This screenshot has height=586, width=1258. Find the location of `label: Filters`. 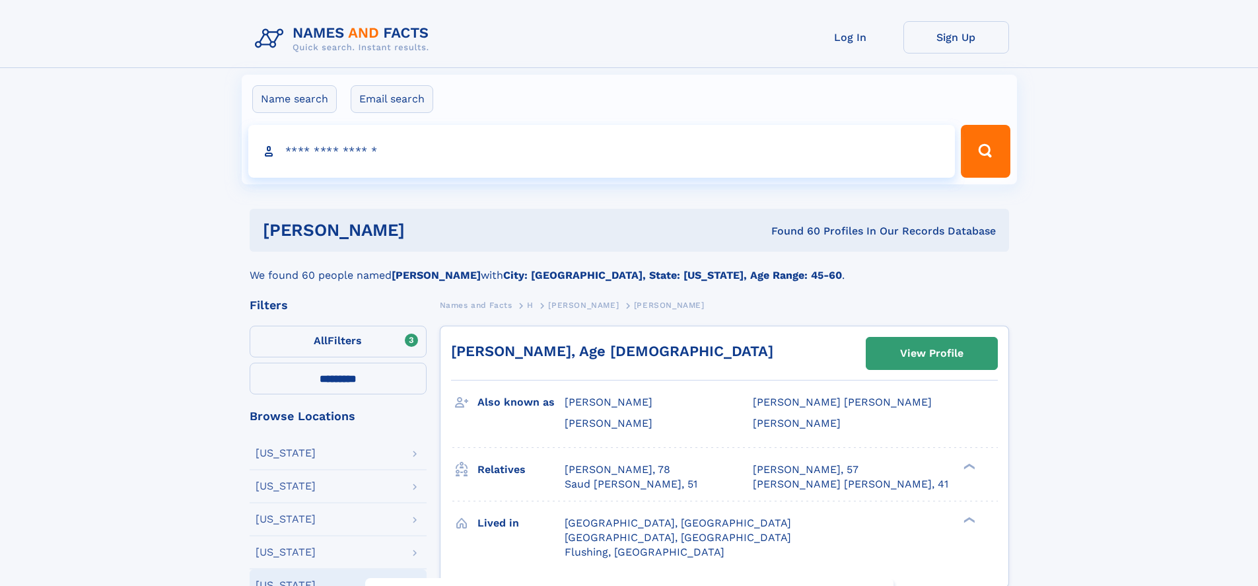

label: Filters is located at coordinates (338, 341).